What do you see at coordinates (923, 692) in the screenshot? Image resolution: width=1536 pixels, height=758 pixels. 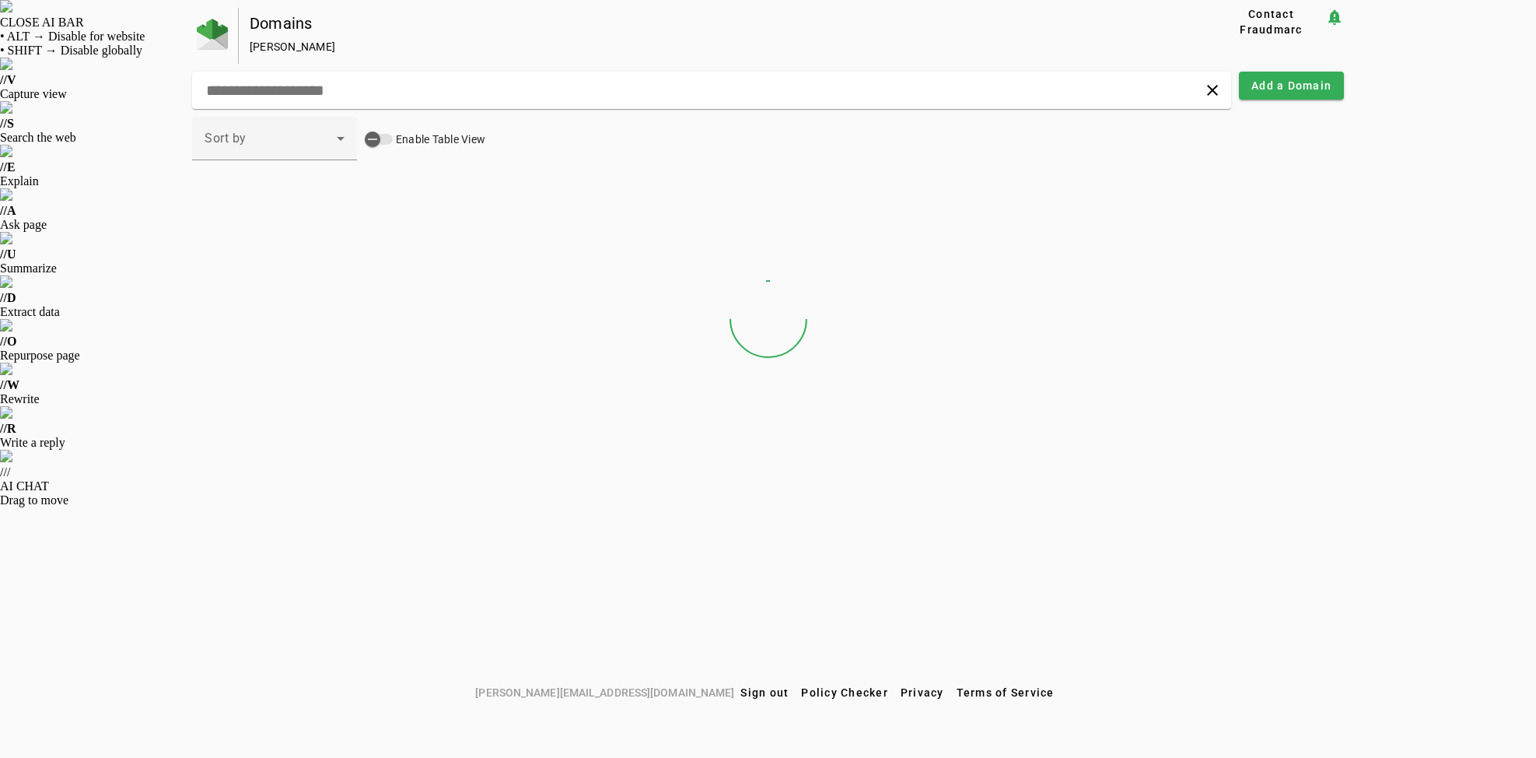 I see `span: Privacy` at bounding box center [923, 692].